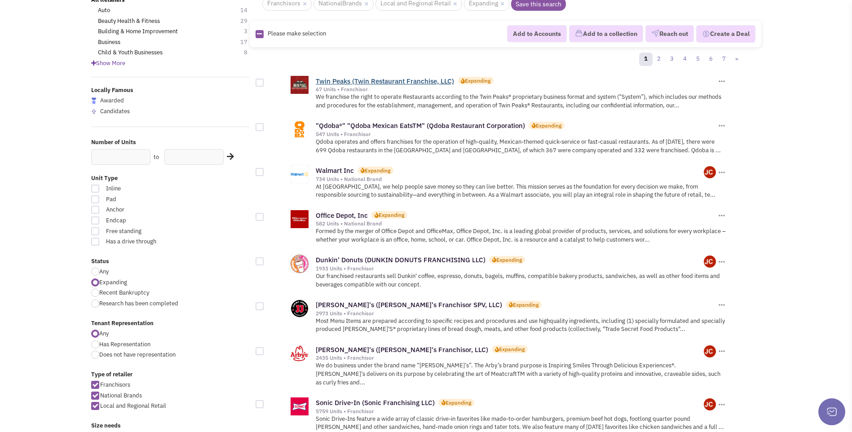  I want to click on p: Sonic Drive-Ins feature a wide array of classic drive-in favorites like made-to-order hamburgers,..., so click(521, 423).